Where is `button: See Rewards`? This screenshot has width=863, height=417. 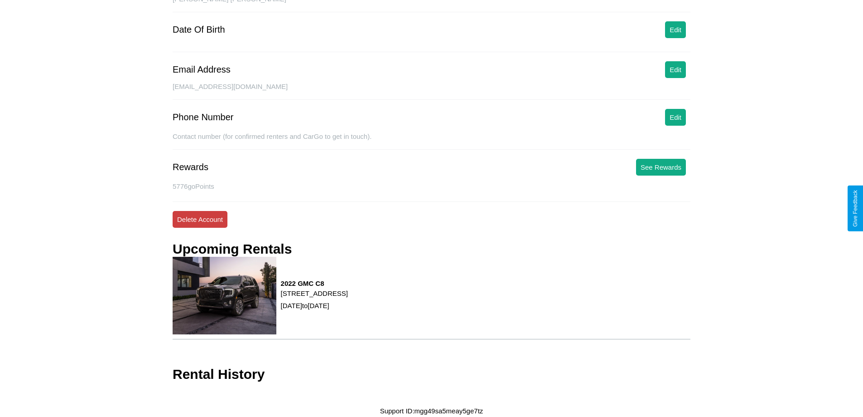
button: See Rewards is located at coordinates (661, 167).